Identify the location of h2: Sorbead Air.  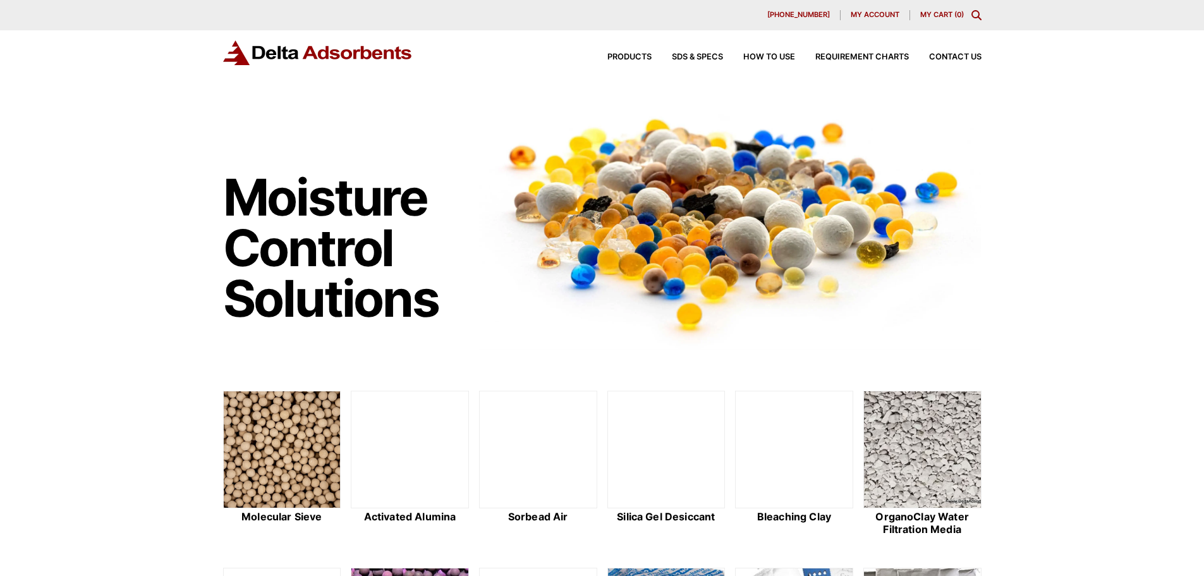
(538, 516).